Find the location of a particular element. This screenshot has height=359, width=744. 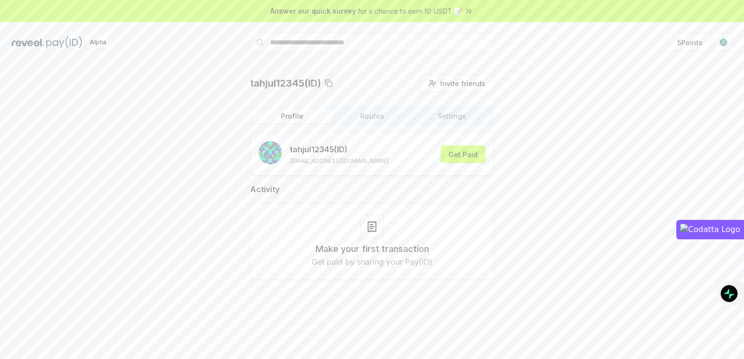

span: for a chance to earn 10 USDT 📝 is located at coordinates (410, 11).